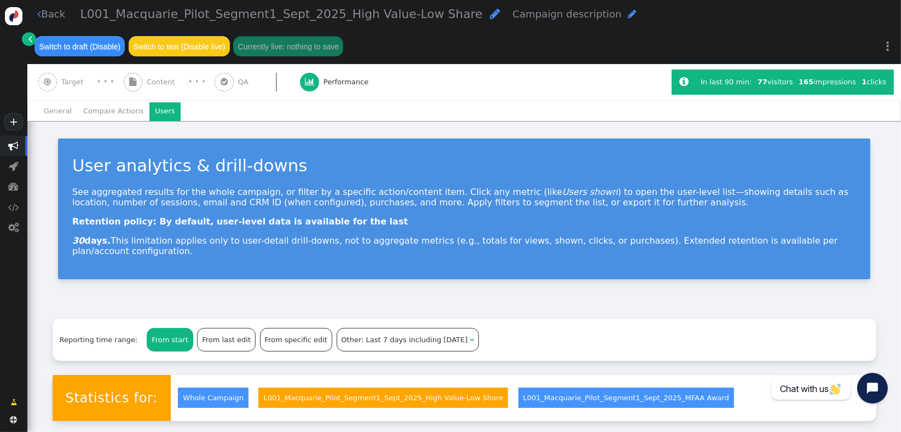 The image size is (901, 432). I want to click on span: Target, so click(74, 82).